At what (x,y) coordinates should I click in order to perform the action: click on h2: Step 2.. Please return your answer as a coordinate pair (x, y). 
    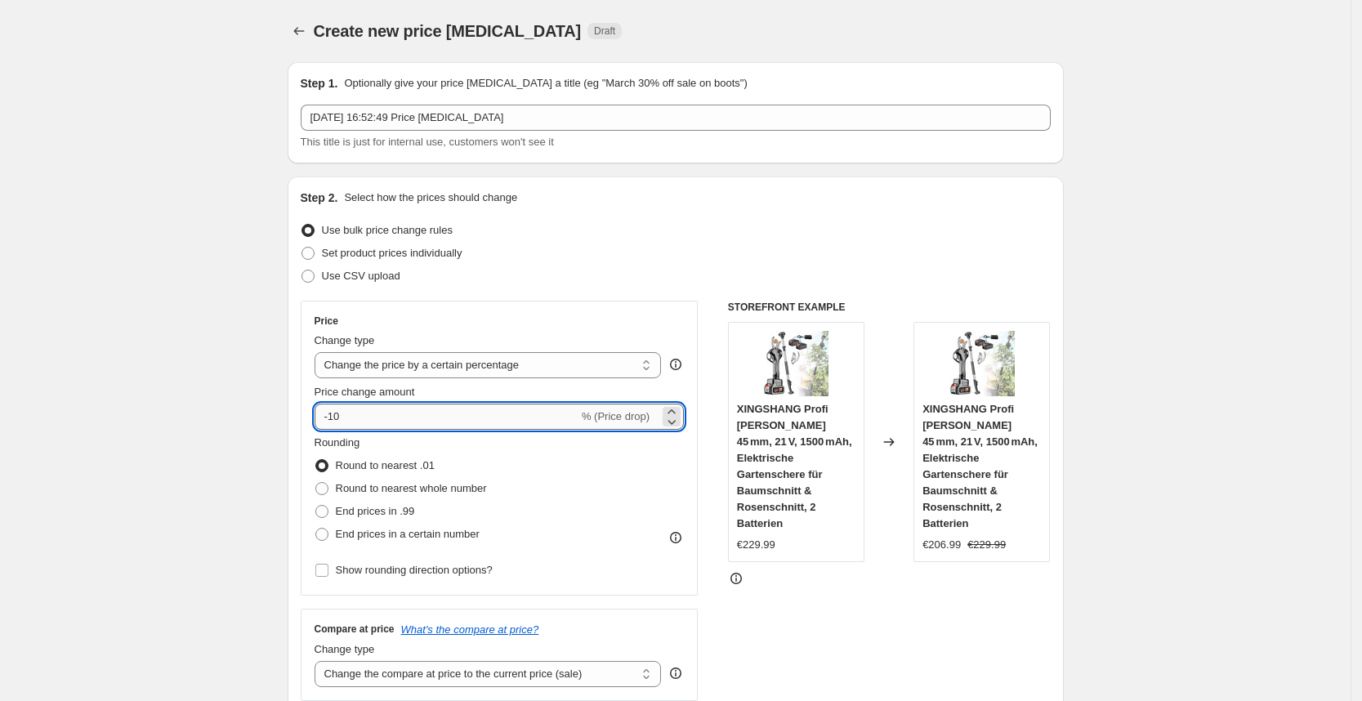
    Looking at the image, I should click on (319, 198).